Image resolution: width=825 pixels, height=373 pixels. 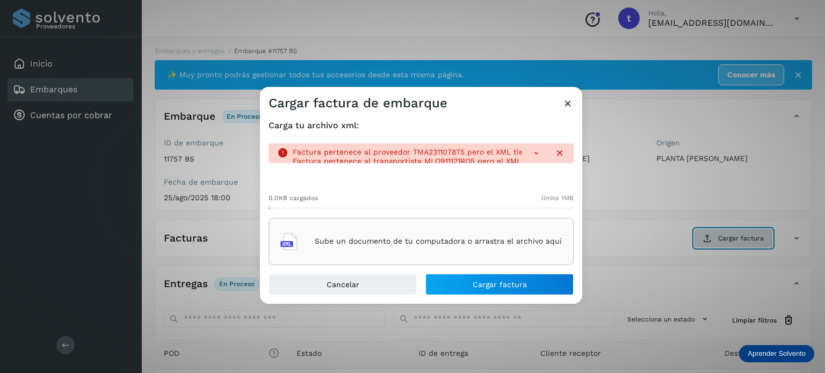 I want to click on button: Cargar factura, so click(x=500, y=285).